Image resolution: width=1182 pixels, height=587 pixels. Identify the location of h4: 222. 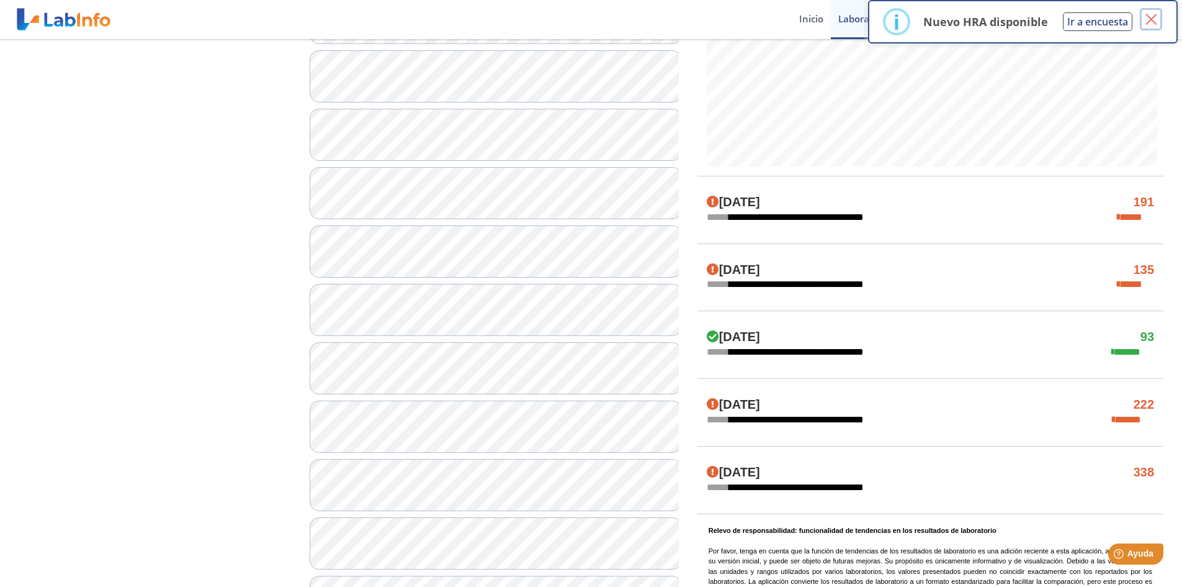
(1144, 405).